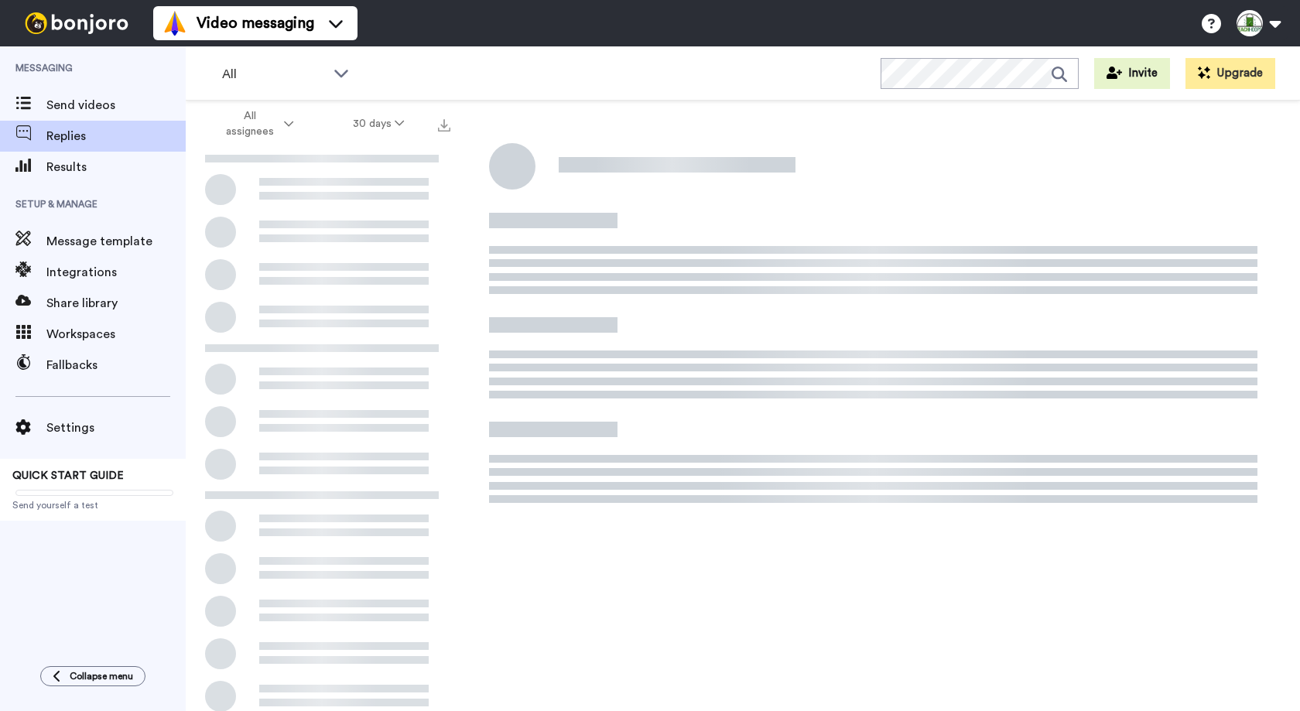 This screenshot has height=711, width=1300. What do you see at coordinates (116, 167) in the screenshot?
I see `span: Results` at bounding box center [116, 167].